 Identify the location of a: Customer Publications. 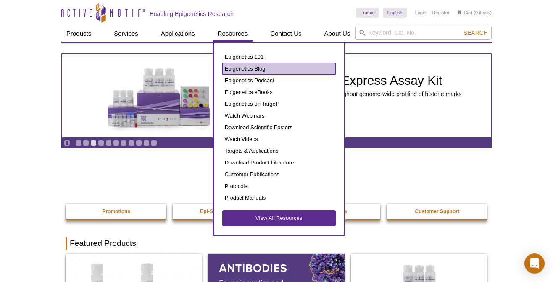
(279, 175).